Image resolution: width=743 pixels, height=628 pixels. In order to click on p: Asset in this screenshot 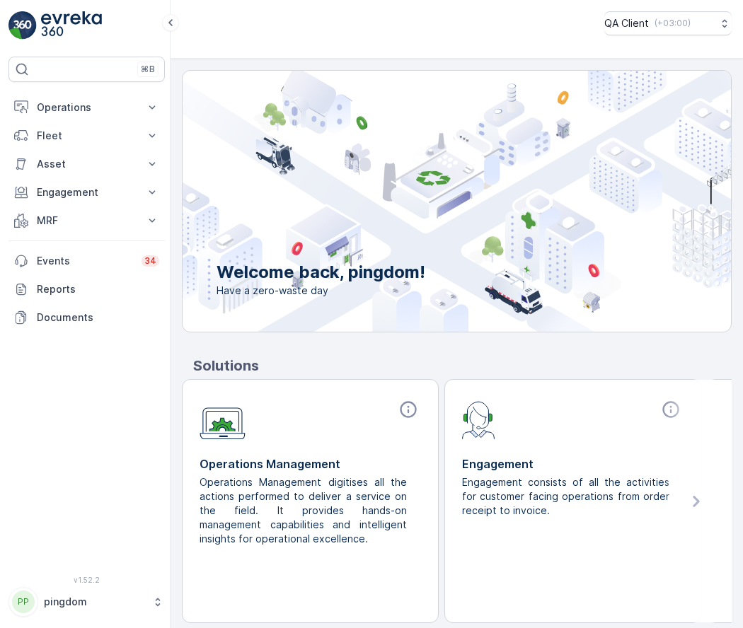, I will do `click(86, 164)`.